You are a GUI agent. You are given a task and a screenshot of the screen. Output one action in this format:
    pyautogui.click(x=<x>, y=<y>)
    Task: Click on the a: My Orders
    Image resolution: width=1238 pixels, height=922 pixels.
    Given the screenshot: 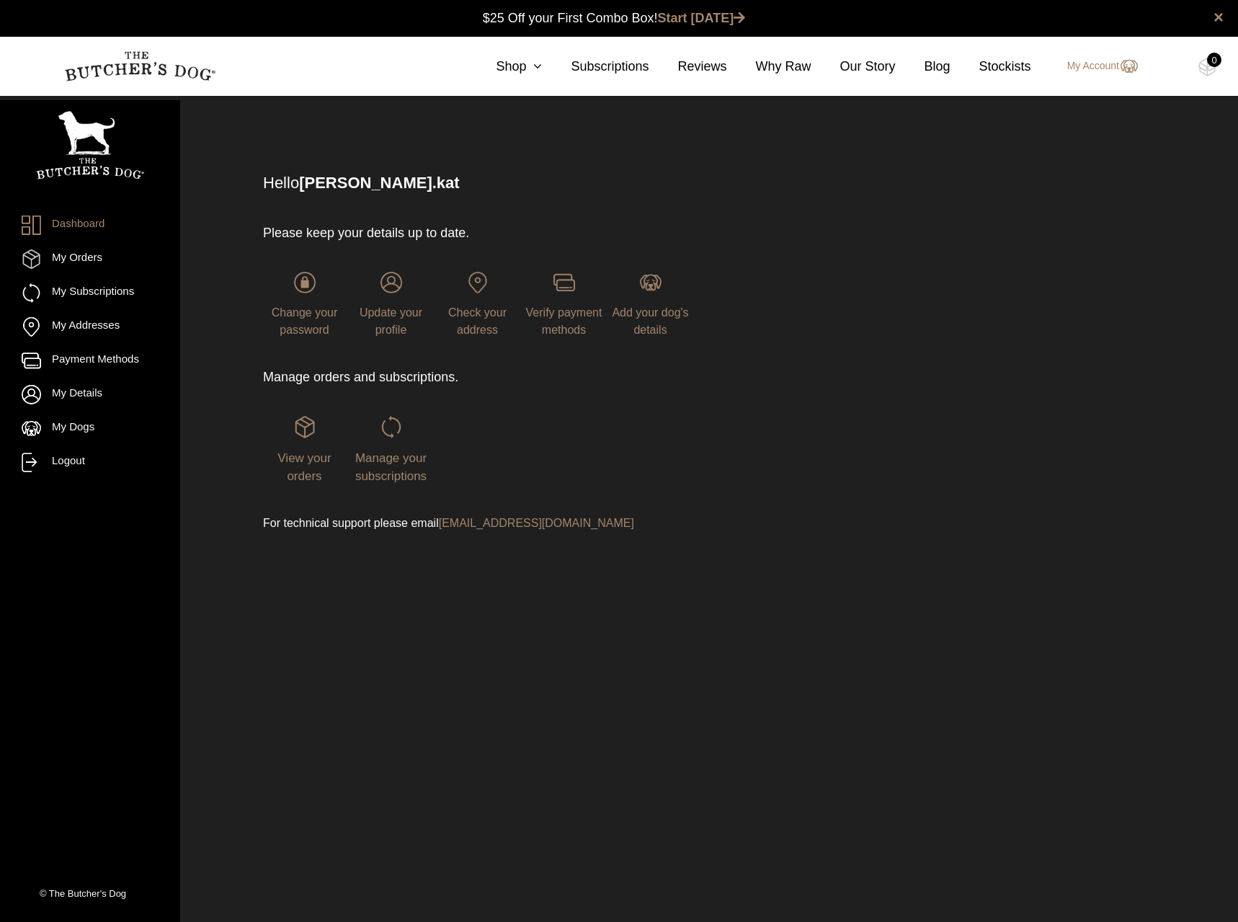 What is the action you would take?
    pyautogui.click(x=90, y=259)
    